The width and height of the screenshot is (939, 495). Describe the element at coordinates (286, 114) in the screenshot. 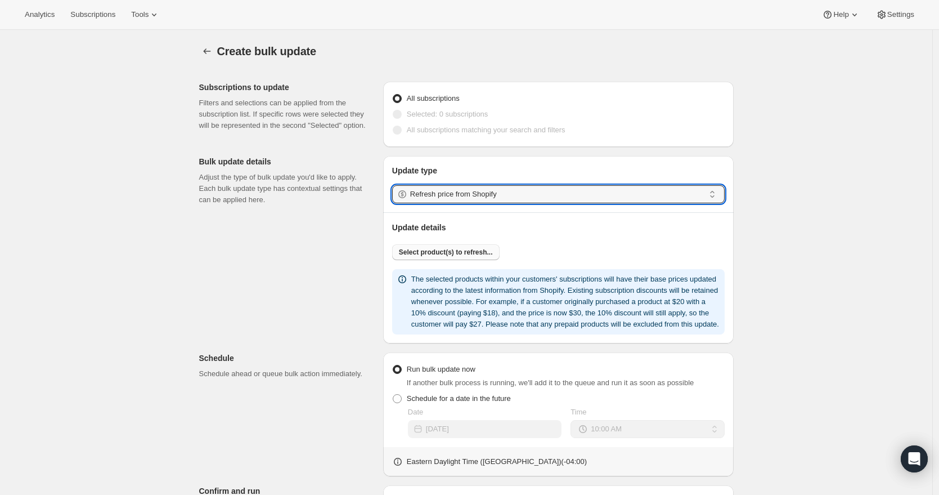

I see `p: Filters and selections can be applied from the subscription list. If specific rows were selected ...` at that location.